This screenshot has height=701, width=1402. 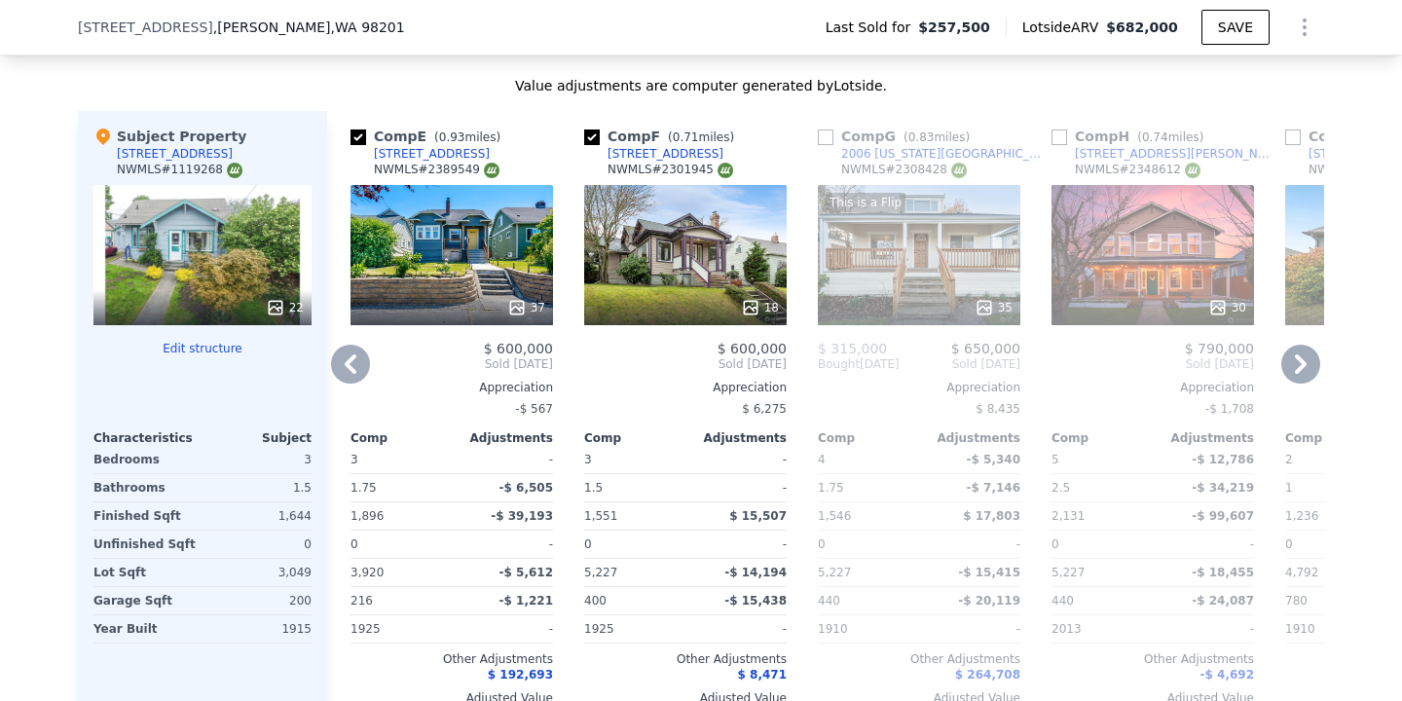 What do you see at coordinates (762, 675) in the screenshot?
I see `span: $ 8,471` at bounding box center [762, 675].